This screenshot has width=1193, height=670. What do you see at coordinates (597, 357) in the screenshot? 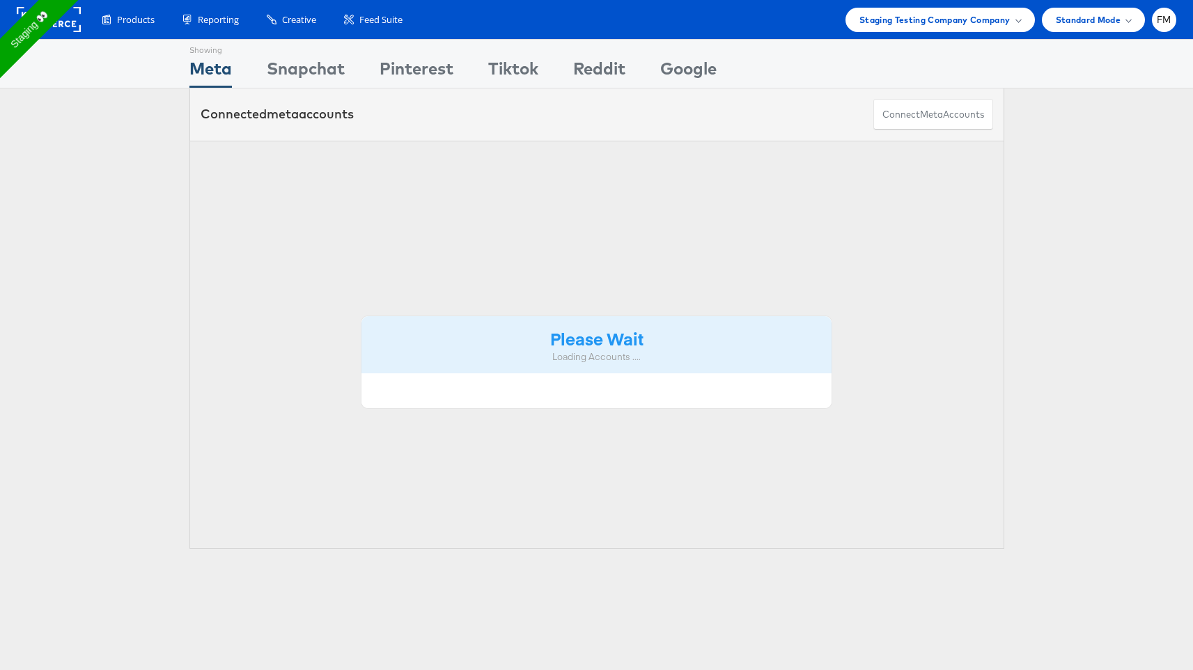
I see `div: Loading Accounts ....` at bounding box center [597, 357].